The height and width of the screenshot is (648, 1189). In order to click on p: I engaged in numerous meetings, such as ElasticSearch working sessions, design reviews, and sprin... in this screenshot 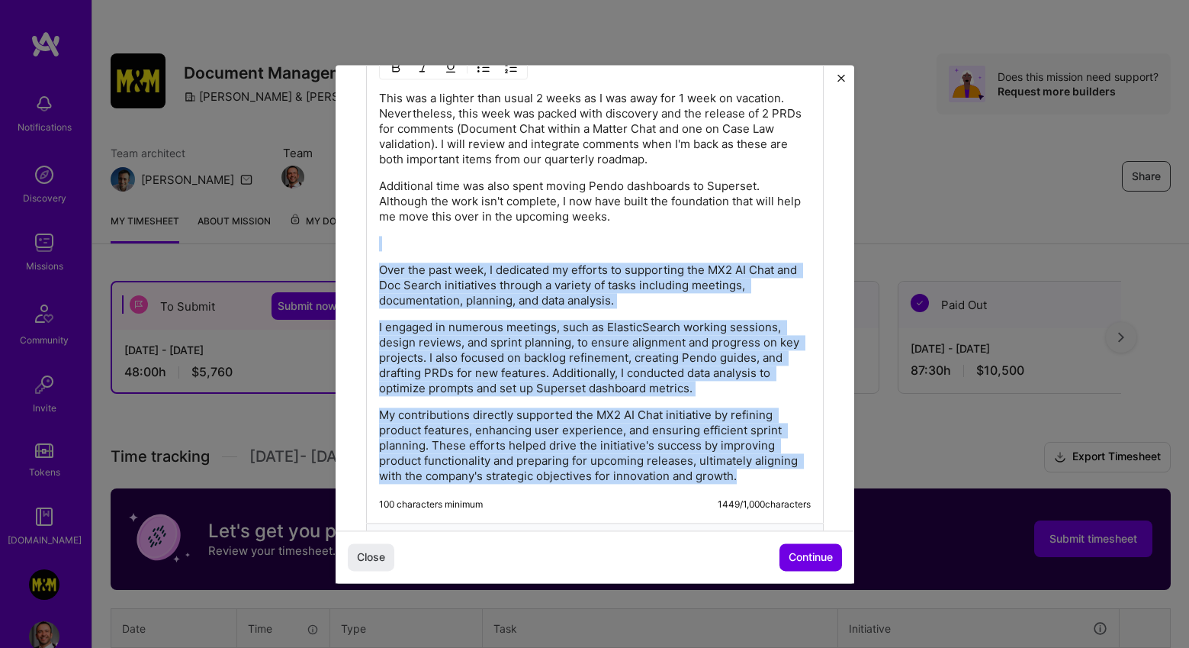, I will do `click(595, 358)`.